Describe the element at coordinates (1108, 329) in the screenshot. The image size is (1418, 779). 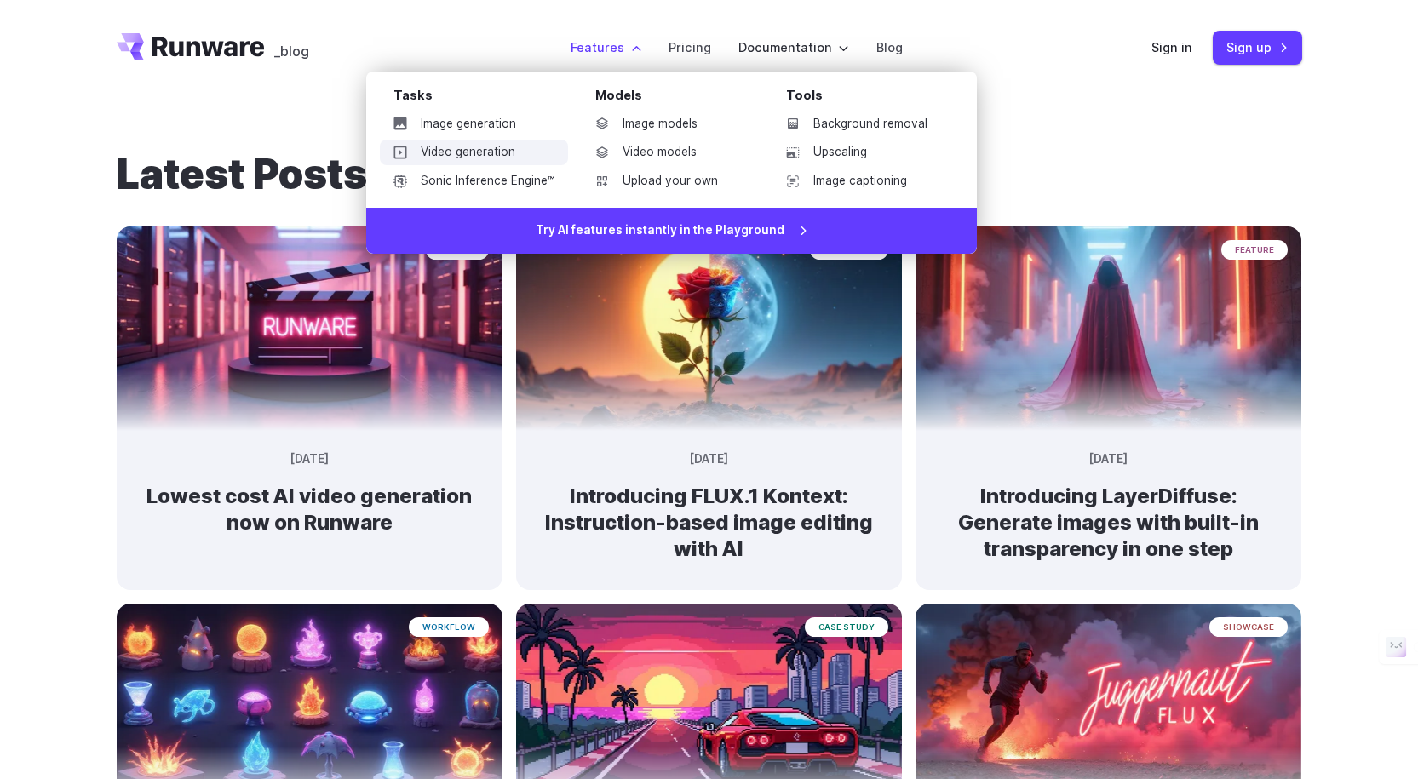
I see `img: A cloaked figure made entirely of bending light and heat distortion, slightly warping the scene b...` at that location.